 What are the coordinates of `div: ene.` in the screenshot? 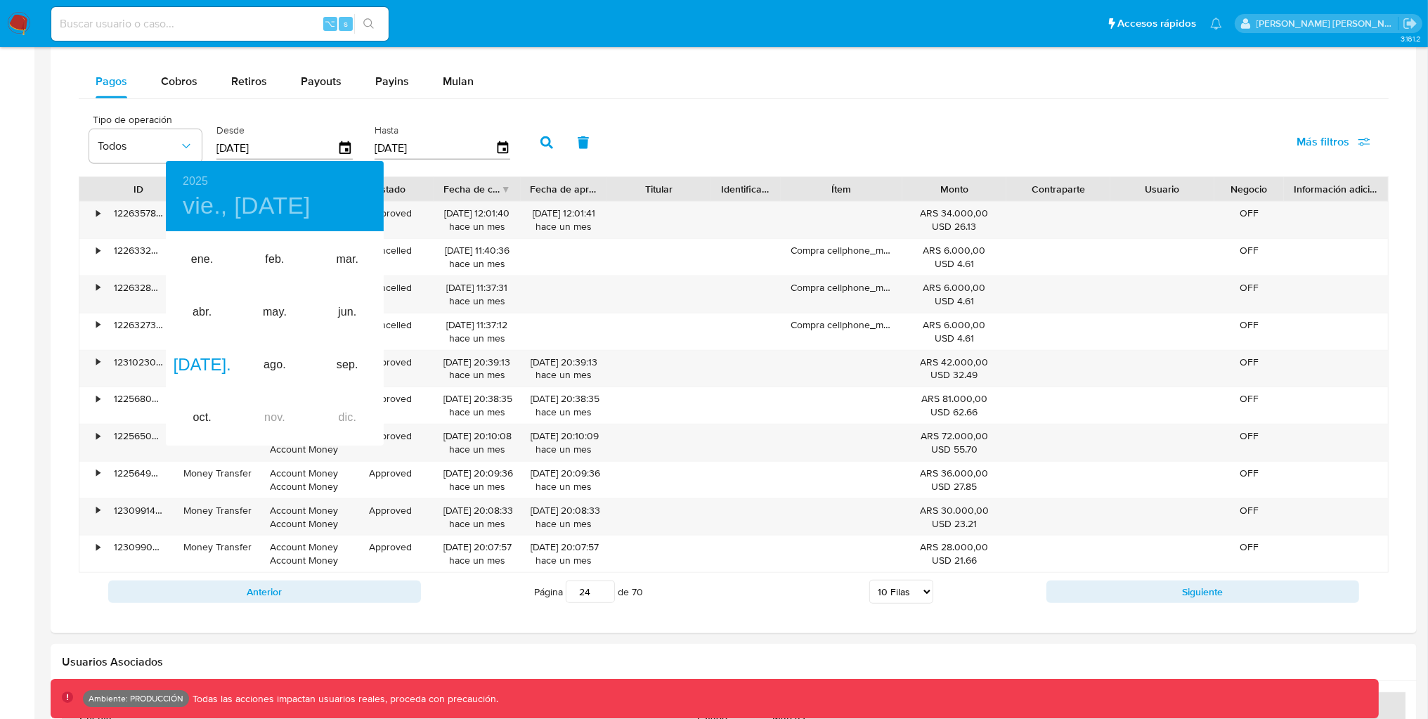 It's located at (202, 259).